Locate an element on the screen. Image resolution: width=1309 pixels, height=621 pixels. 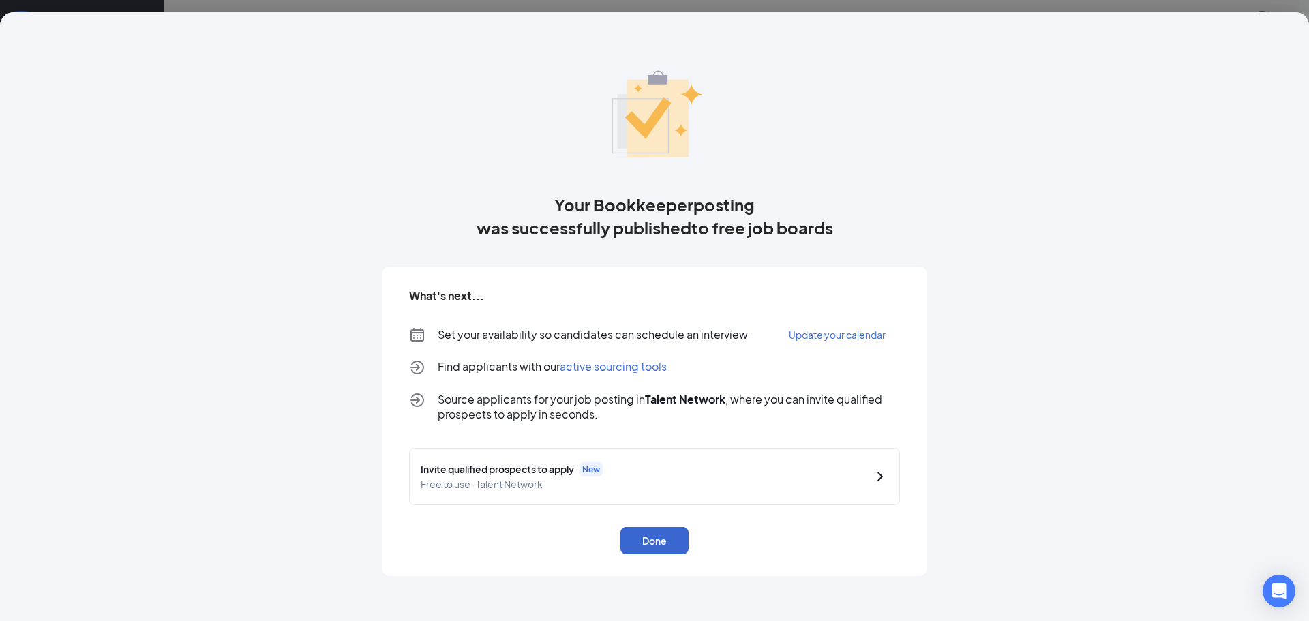
span: active sourcing tools is located at coordinates (613, 366).